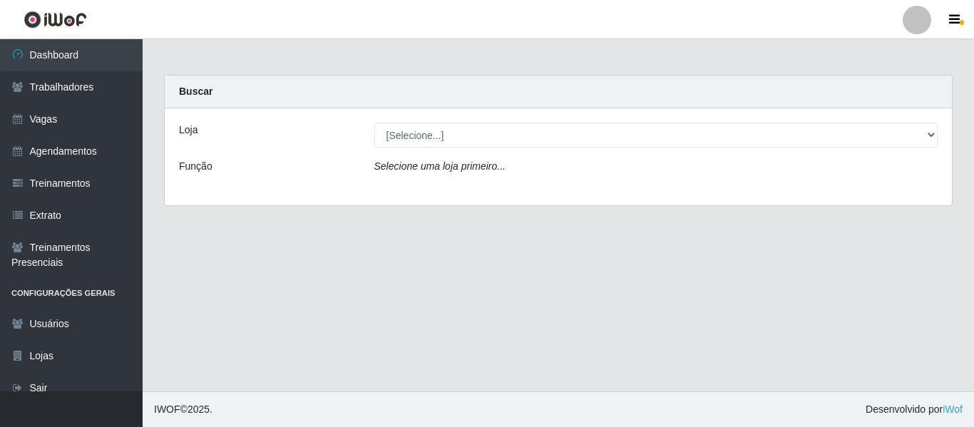 Image resolution: width=974 pixels, height=427 pixels. Describe the element at coordinates (188, 130) in the screenshot. I see `label: Loja` at that location.